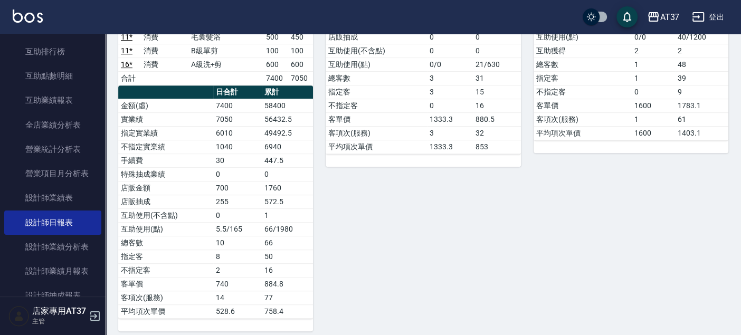 Image resolution: width=741 pixels, height=335 pixels. I want to click on td: 1403.1, so click(702, 133).